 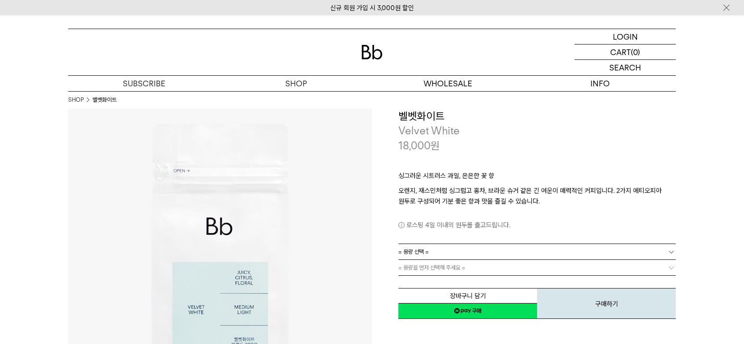 What do you see at coordinates (625, 52) in the screenshot?
I see `a: CART (0)` at bounding box center [625, 52].